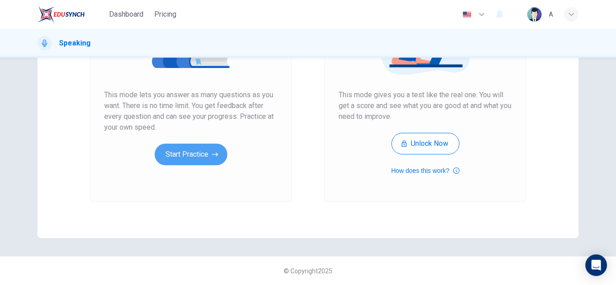 This screenshot has width=616, height=285. I want to click on button: Dashboard, so click(126, 14).